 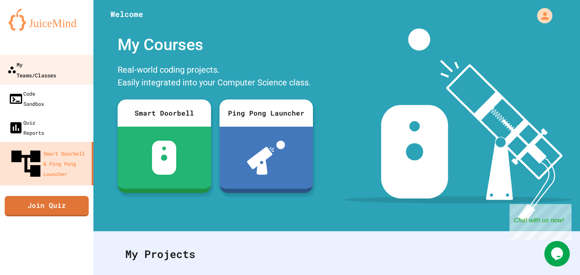 I want to click on div: My Account, so click(x=541, y=16).